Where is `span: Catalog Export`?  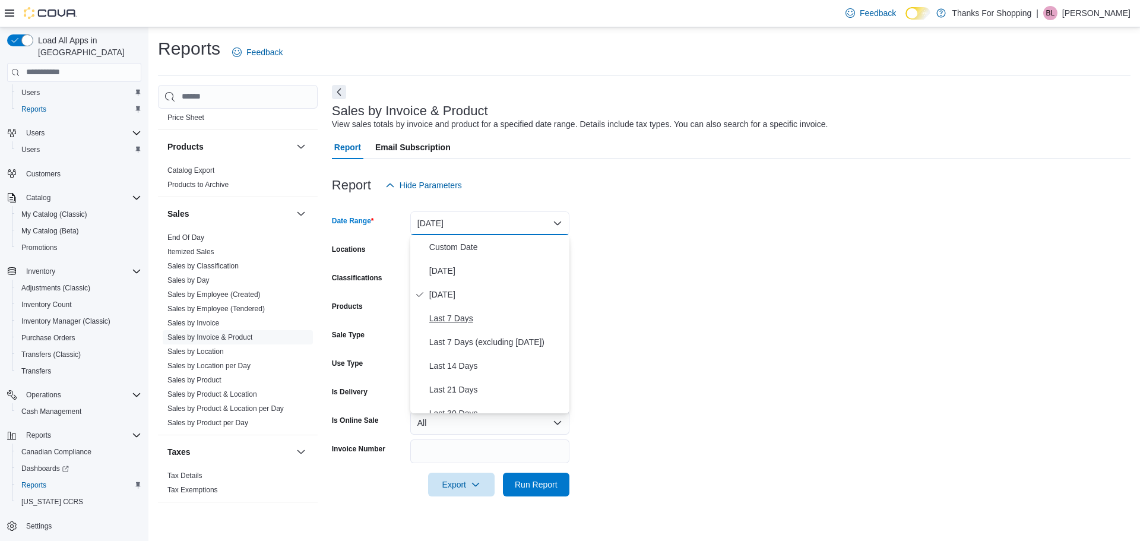
span: Catalog Export is located at coordinates (191, 170).